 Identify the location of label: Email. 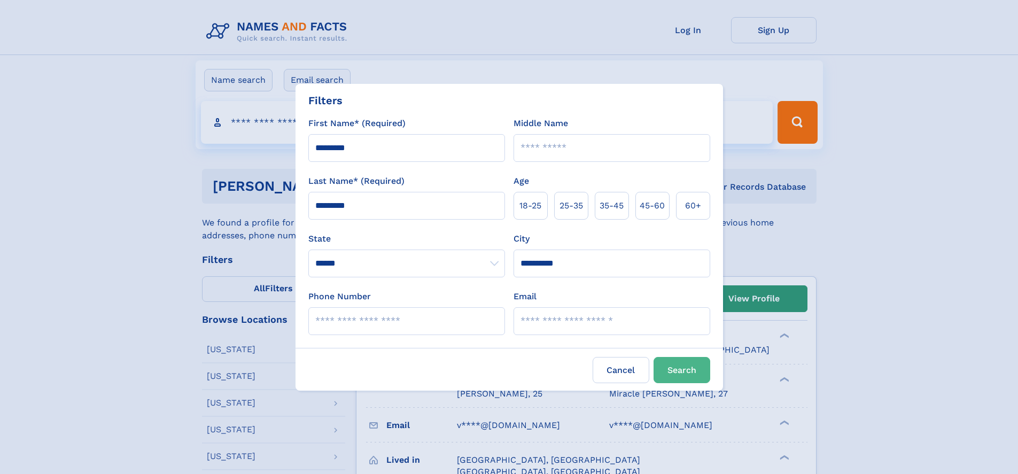
(525, 297).